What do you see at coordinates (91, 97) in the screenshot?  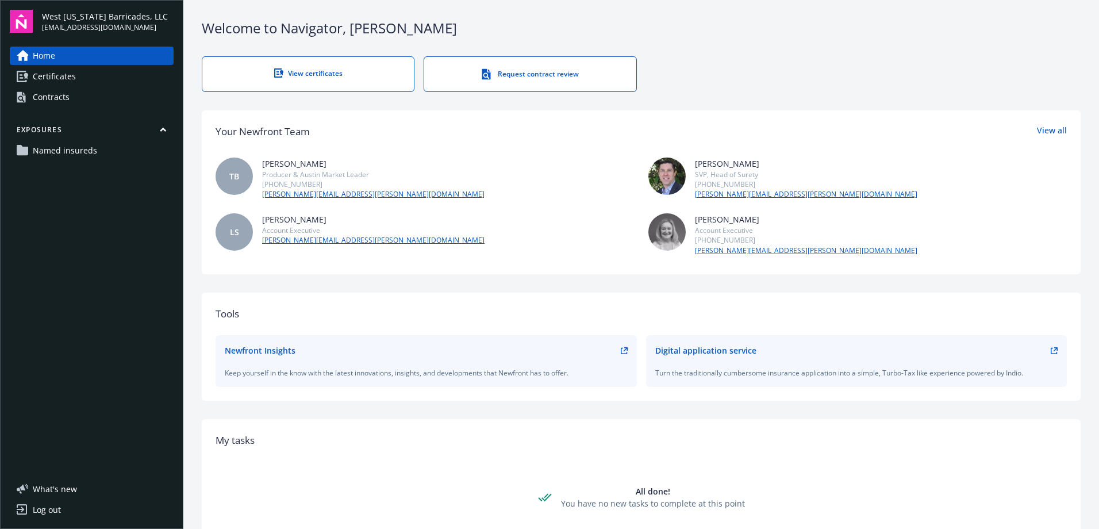 I see `a: Contracts` at bounding box center [91, 97].